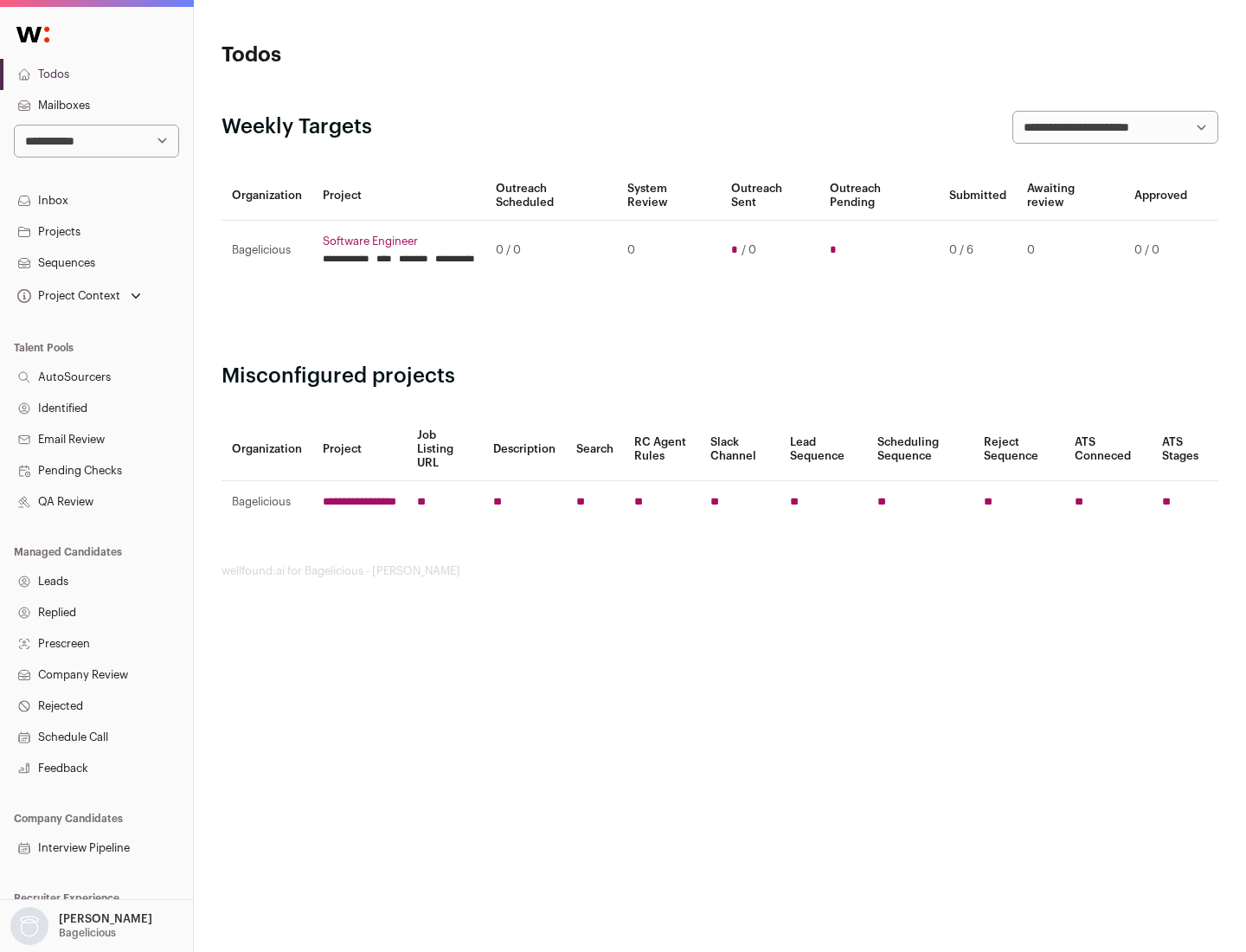 Image resolution: width=1246 pixels, height=952 pixels. What do you see at coordinates (445, 449) in the screenshot?
I see `th: Job Listing URL` at bounding box center [445, 449].